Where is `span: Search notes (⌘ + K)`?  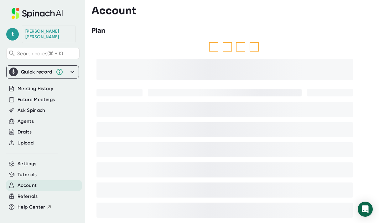
span: Search notes (⌘ + K) is located at coordinates (40, 53).